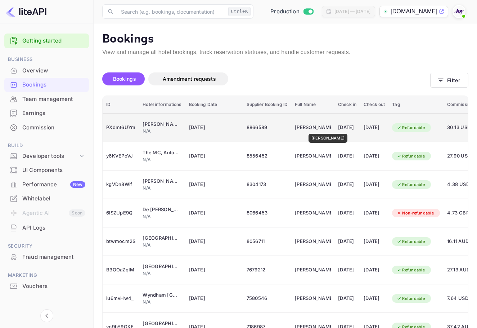 The width and height of the screenshot is (477, 328). I want to click on span: 27.13 AUD, so click(460, 270).